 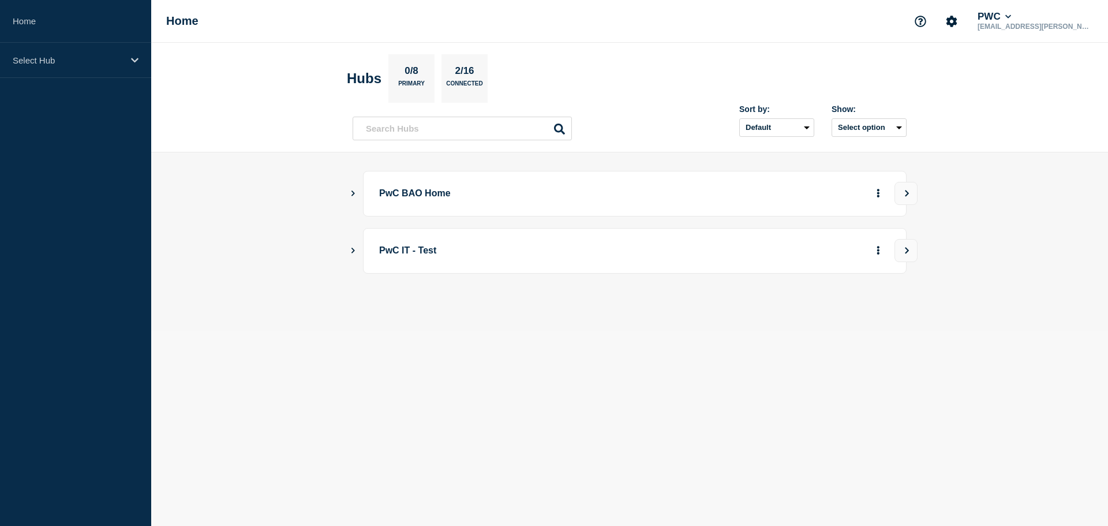 What do you see at coordinates (411, 73) in the screenshot?
I see `p: 0/8` at bounding box center [411, 73].